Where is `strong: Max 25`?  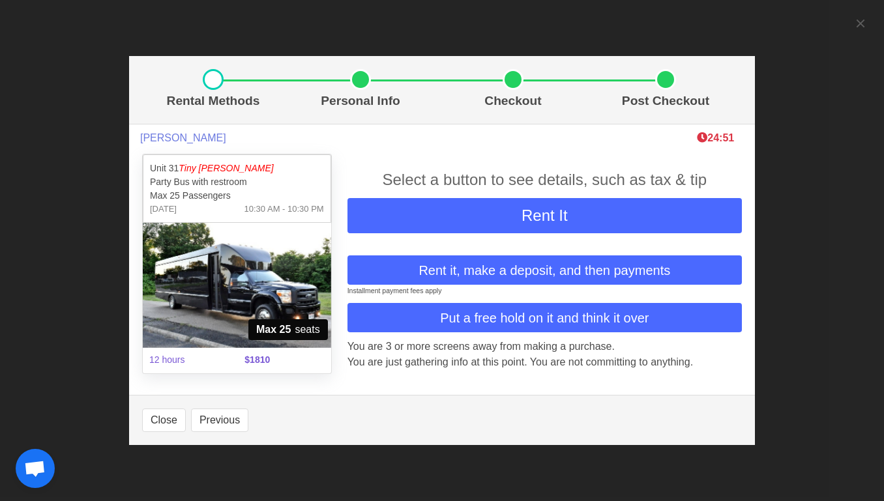
strong: Max 25 is located at coordinates (273, 330).